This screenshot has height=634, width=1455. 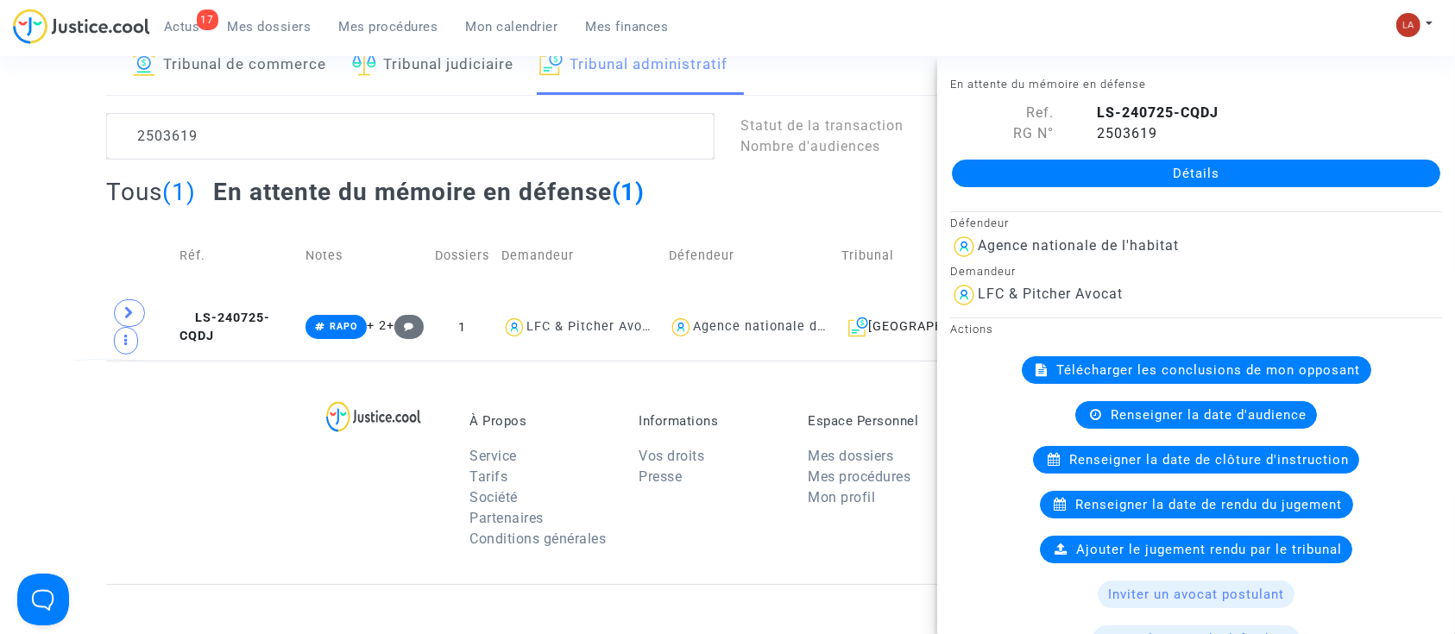 What do you see at coordinates (660, 476) in the screenshot?
I see `a: Presse` at bounding box center [660, 476].